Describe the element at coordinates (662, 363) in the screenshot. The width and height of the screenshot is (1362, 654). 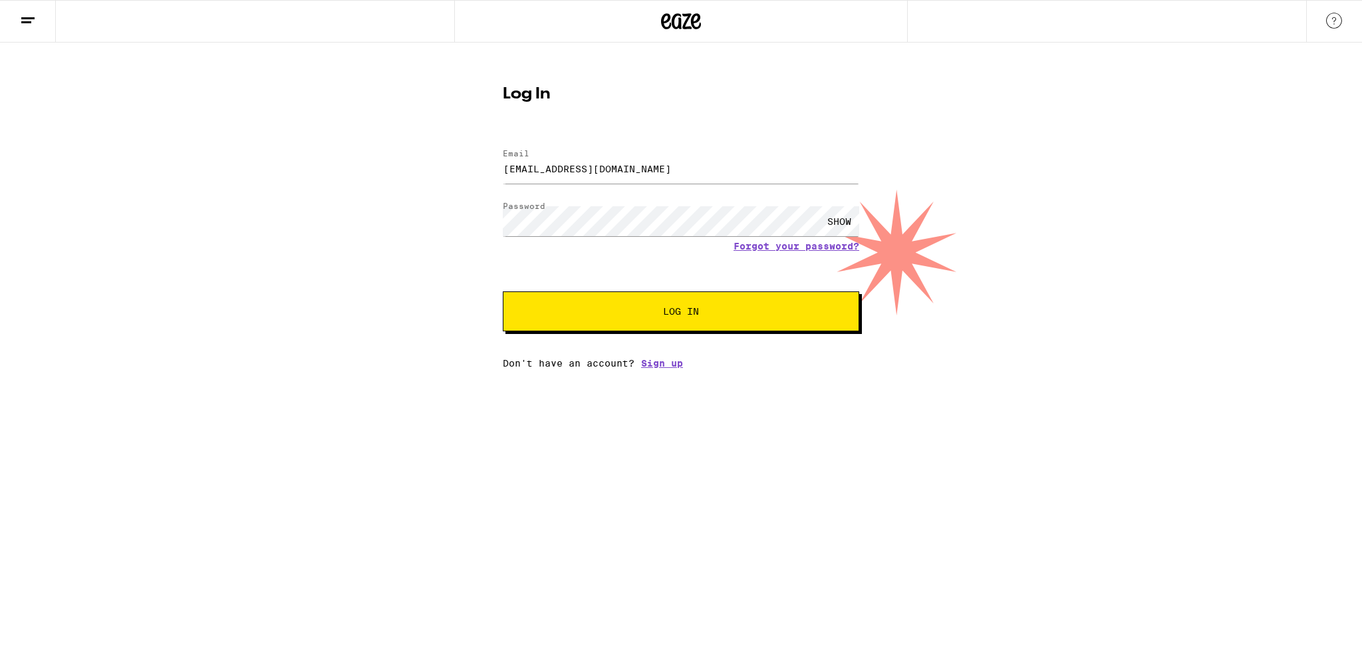
I see `a: Sign up` at that location.